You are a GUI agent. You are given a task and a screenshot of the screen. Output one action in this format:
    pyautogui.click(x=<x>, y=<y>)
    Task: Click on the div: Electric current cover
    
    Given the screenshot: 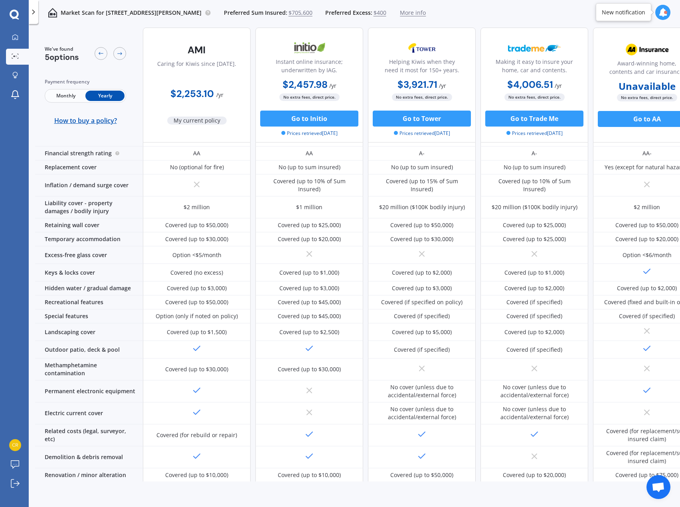 What is the action you would take?
    pyautogui.click(x=89, y=413)
    